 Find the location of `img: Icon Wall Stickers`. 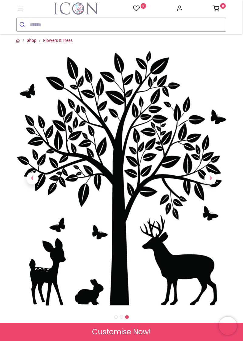

img: Icon Wall Stickers is located at coordinates (76, 8).